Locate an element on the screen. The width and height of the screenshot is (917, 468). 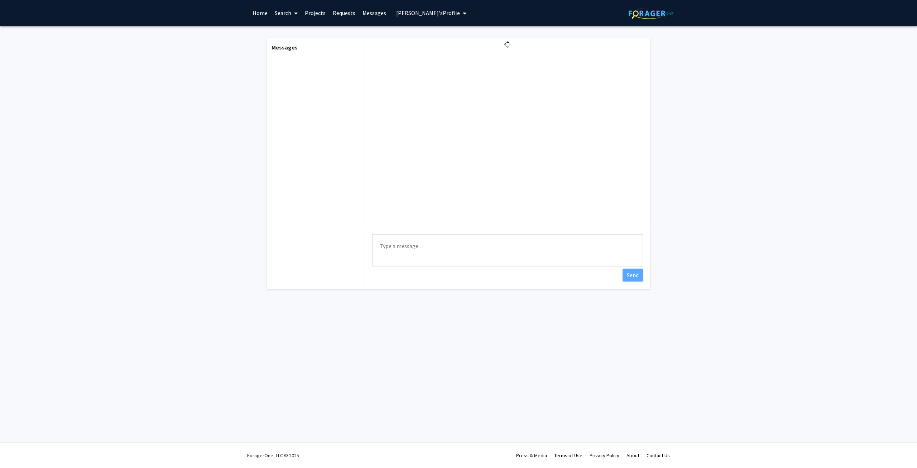
b: Messages is located at coordinates (285, 47).